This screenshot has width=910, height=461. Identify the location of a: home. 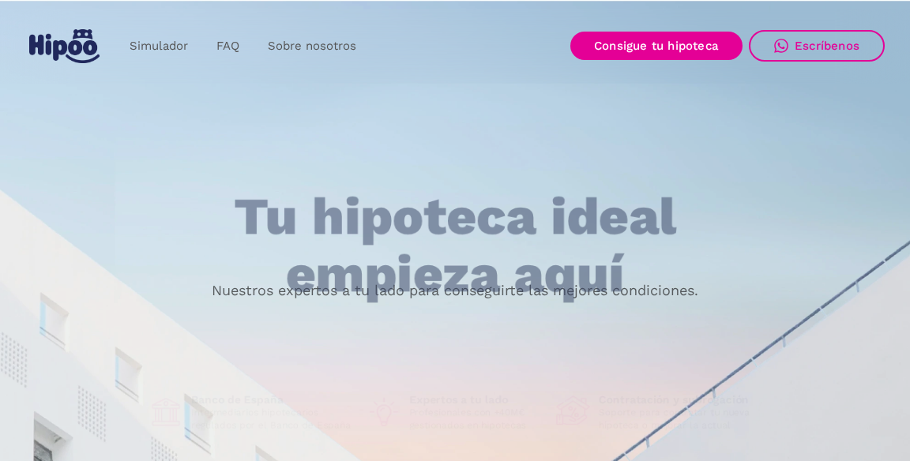
(64, 46).